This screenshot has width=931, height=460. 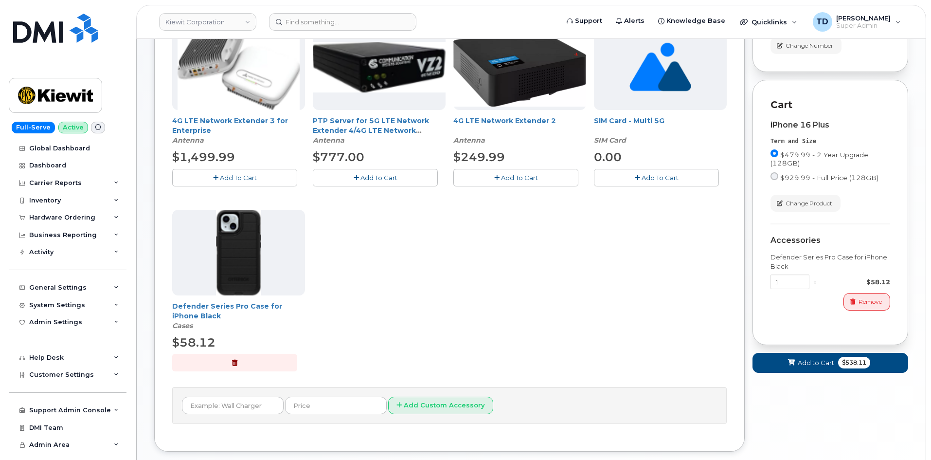 I want to click on div: 4G LTE Network Extender 2, so click(x=520, y=130).